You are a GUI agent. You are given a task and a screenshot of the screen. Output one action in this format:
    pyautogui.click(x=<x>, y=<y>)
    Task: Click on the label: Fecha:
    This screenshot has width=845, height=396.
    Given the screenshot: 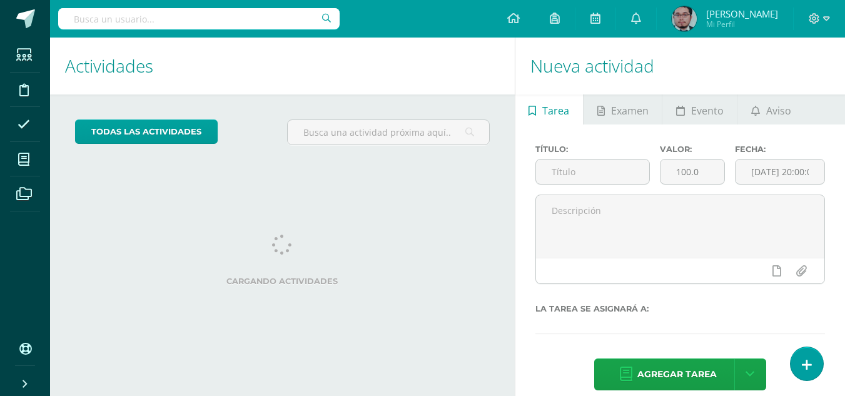 What is the action you would take?
    pyautogui.click(x=780, y=149)
    